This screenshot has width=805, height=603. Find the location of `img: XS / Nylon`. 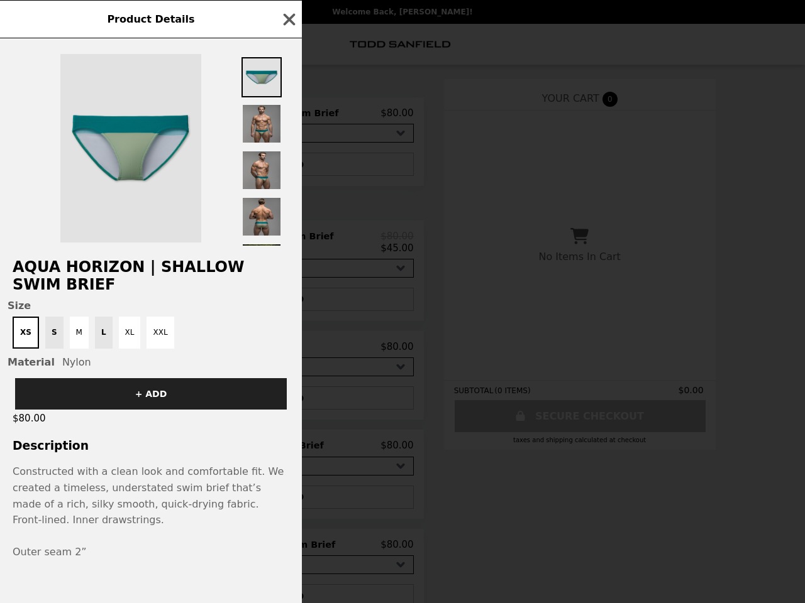

img: XS / Nylon is located at coordinates (131, 148).